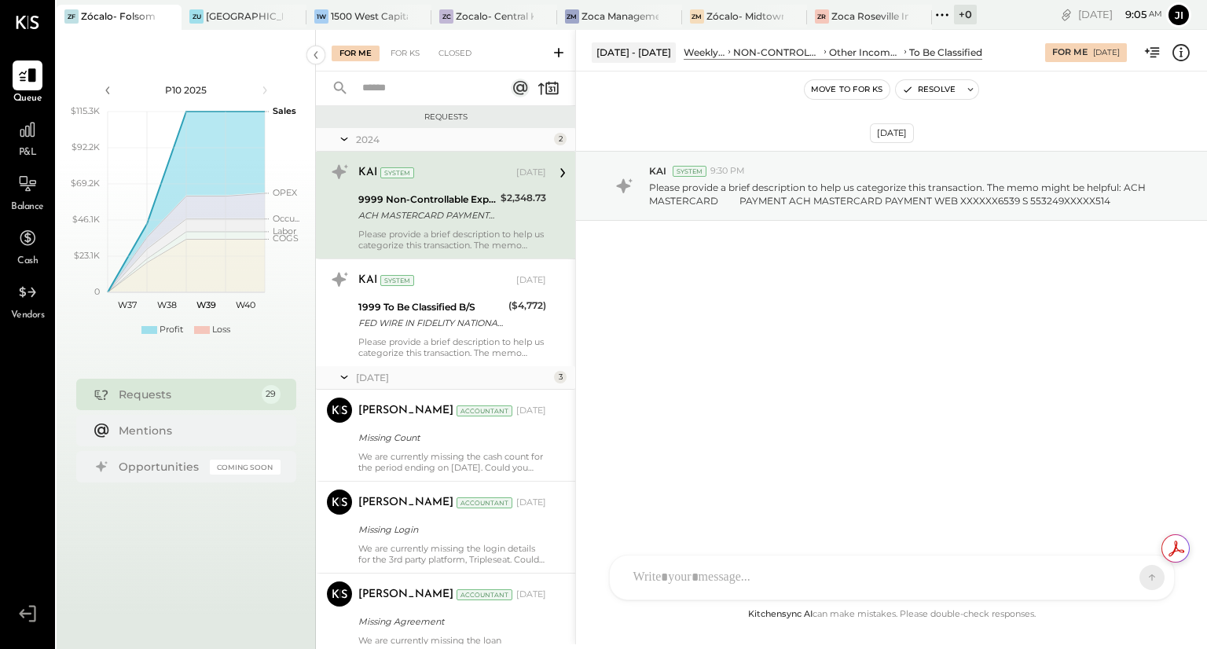 Image resolution: width=1207 pixels, height=649 pixels. What do you see at coordinates (1067, 14) in the screenshot?
I see `div: copy link` at bounding box center [1067, 14].